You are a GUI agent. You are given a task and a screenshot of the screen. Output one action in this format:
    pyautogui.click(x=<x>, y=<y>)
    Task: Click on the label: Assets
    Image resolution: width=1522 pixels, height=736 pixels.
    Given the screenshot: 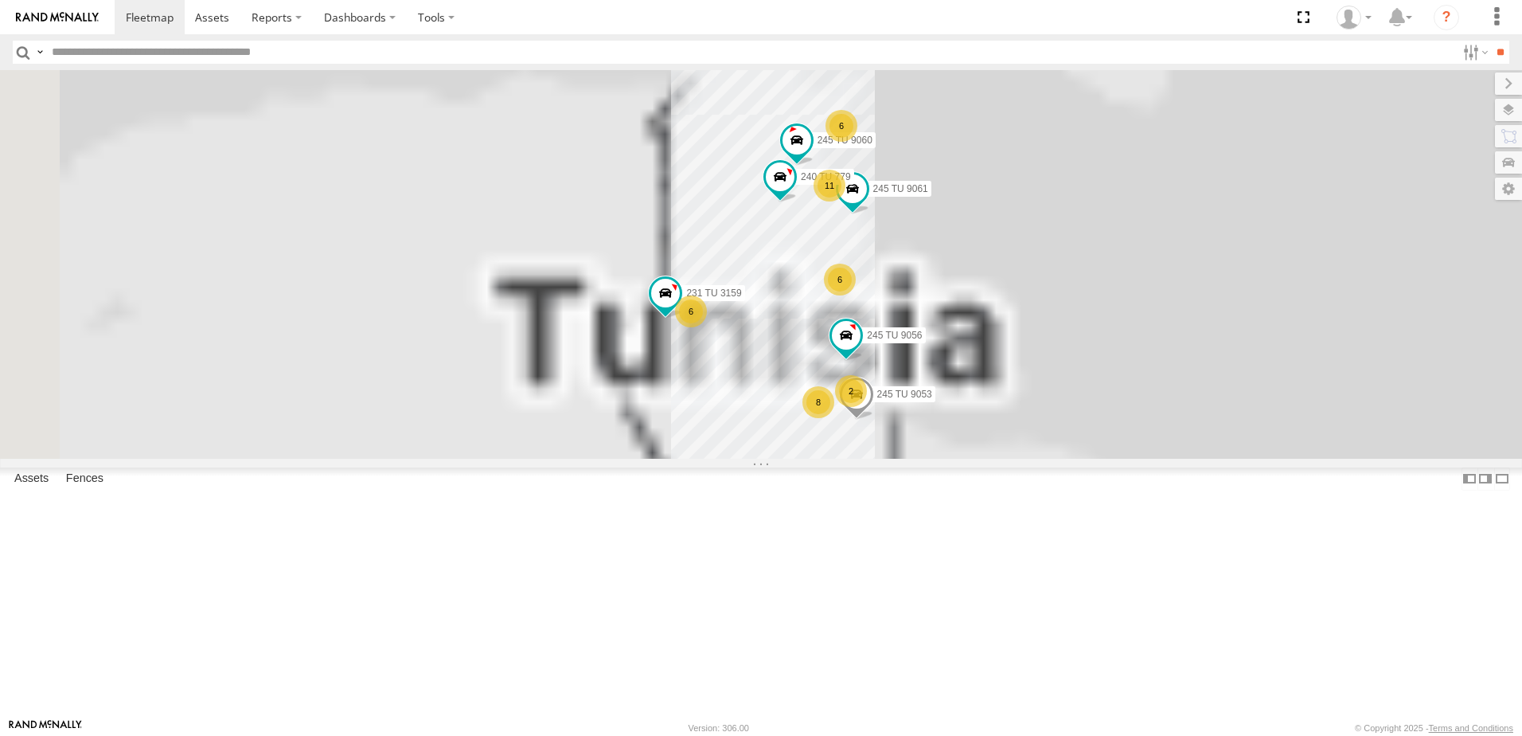 What is the action you would take?
    pyautogui.click(x=31, y=478)
    